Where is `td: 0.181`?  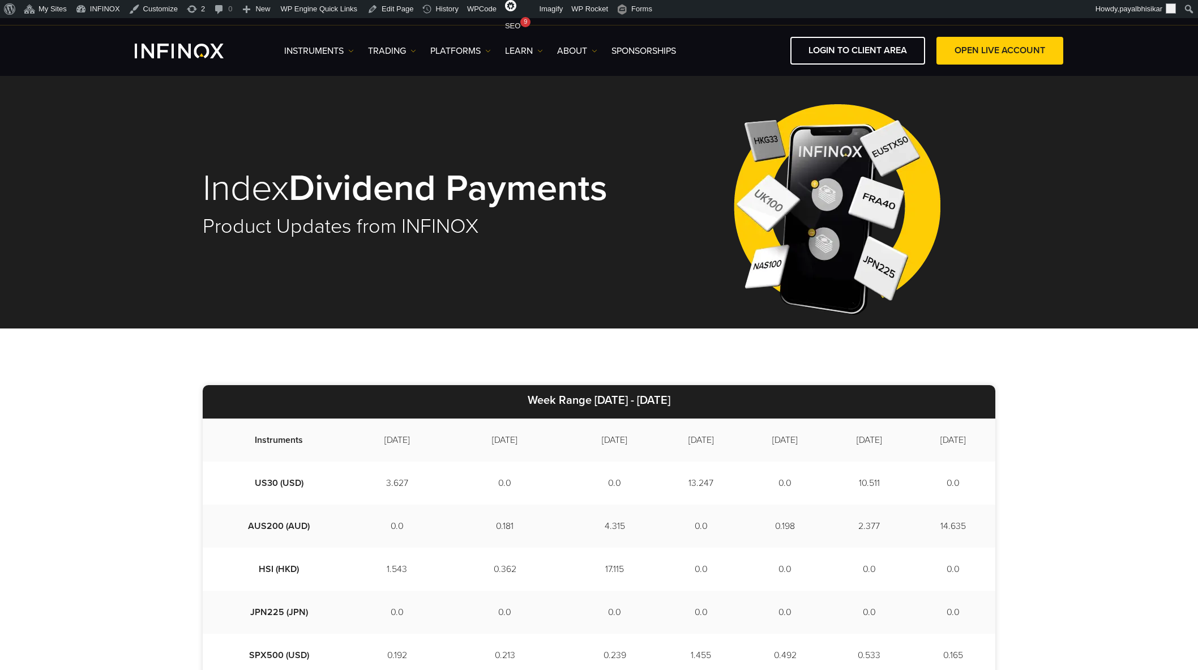 td: 0.181 is located at coordinates (505, 526).